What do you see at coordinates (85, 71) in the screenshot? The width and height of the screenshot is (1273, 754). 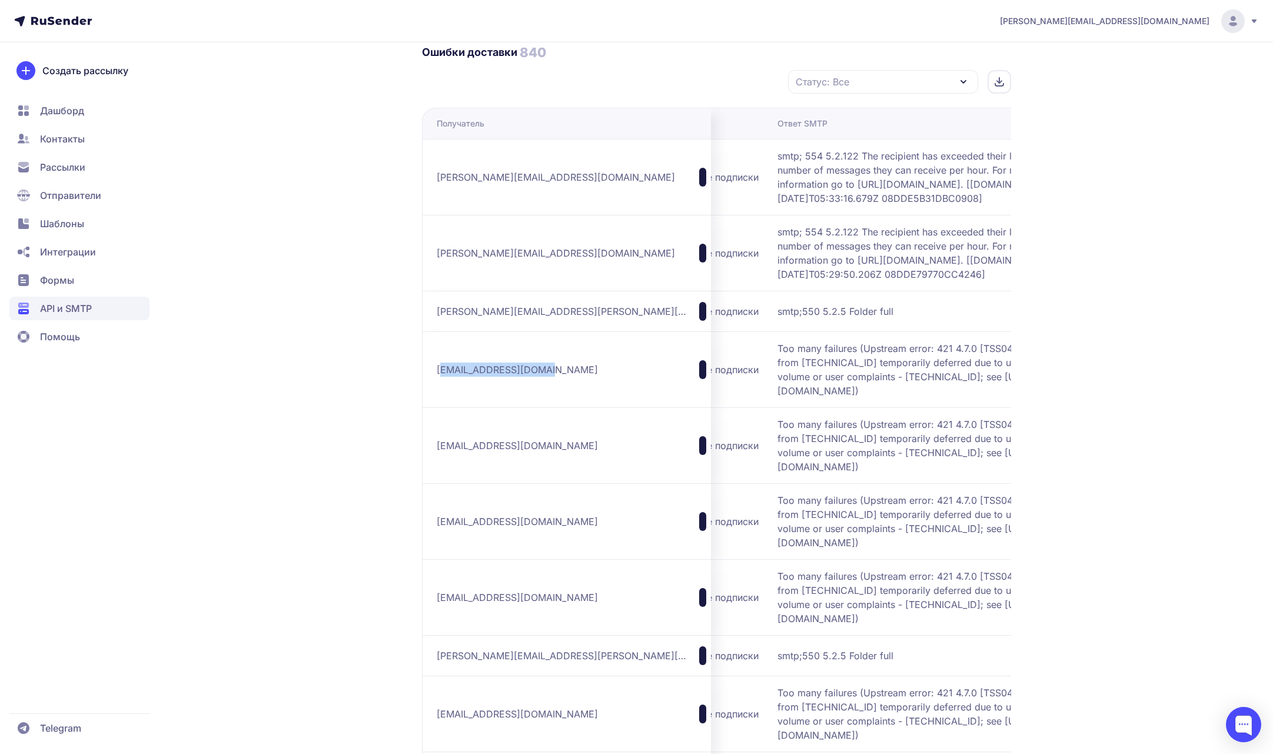 I see `span: Создать рассылку` at bounding box center [85, 71].